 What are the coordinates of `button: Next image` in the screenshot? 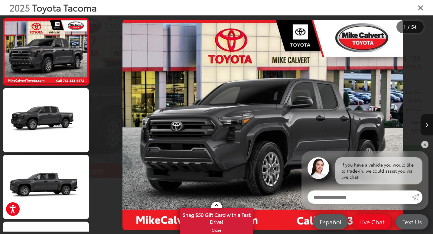 It's located at (427, 125).